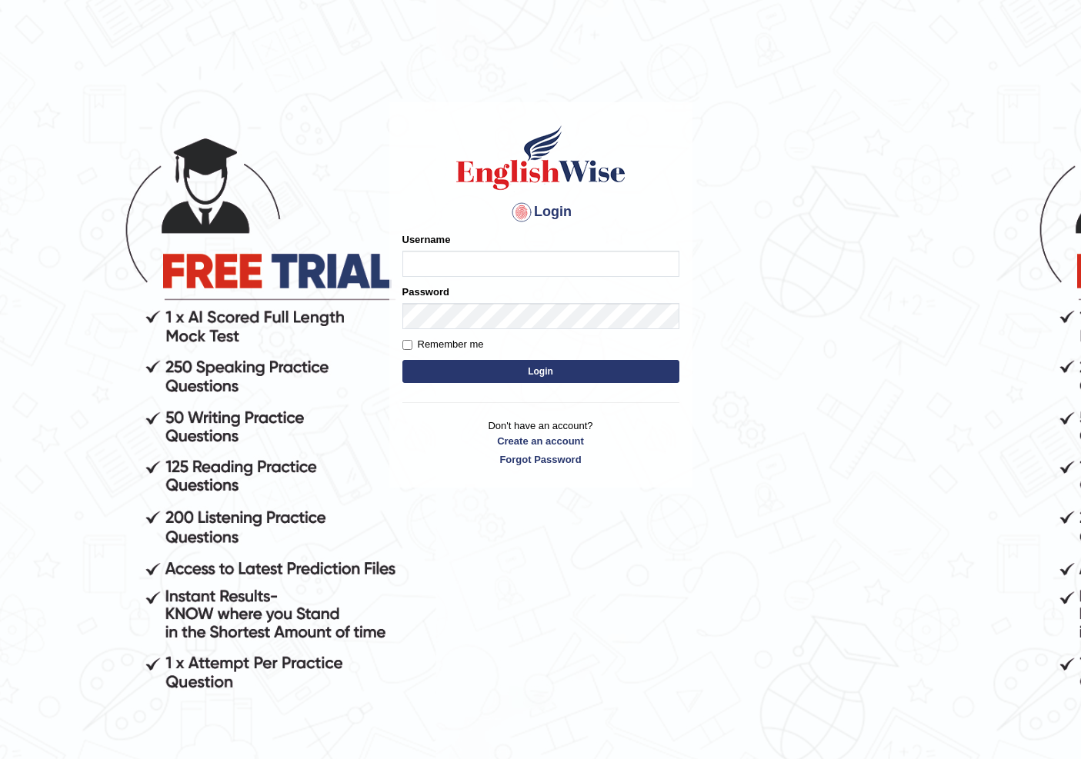 The height and width of the screenshot is (759, 1081). What do you see at coordinates (541, 459) in the screenshot?
I see `a: Forgot Password` at bounding box center [541, 459].